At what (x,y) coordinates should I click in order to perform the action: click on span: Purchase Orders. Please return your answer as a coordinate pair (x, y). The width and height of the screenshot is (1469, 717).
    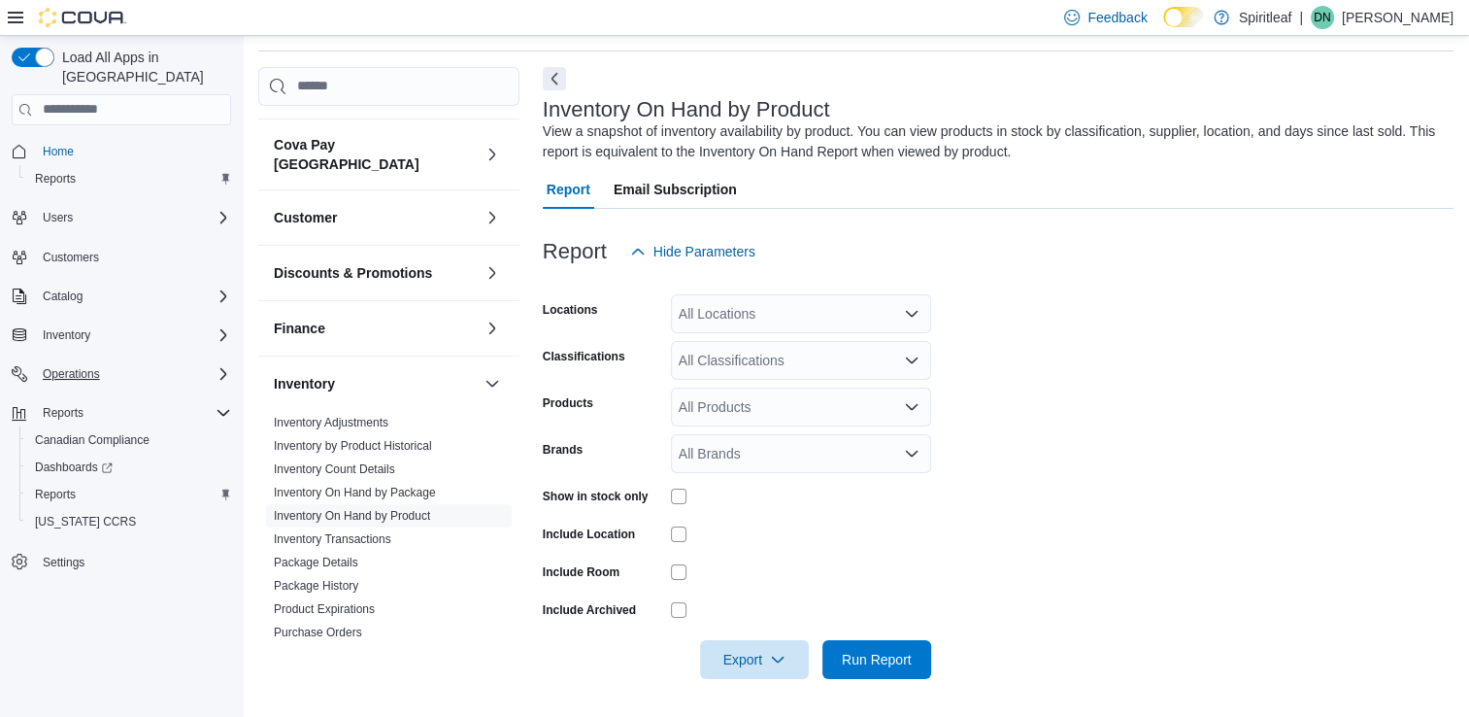
    Looking at the image, I should click on (318, 632).